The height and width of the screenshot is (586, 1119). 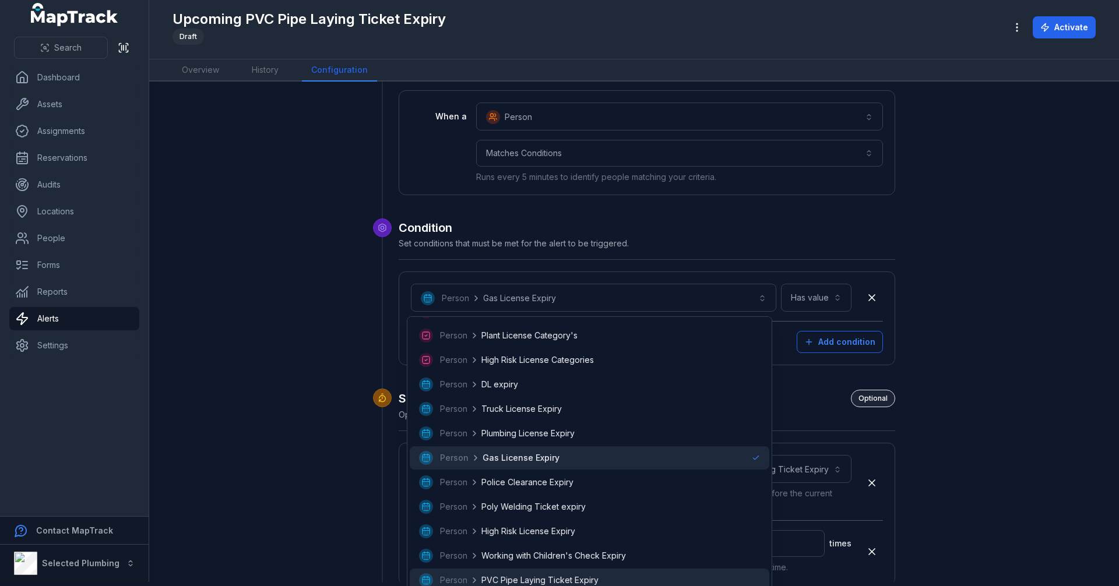 I want to click on span: Plumbing License Expiry, so click(x=528, y=434).